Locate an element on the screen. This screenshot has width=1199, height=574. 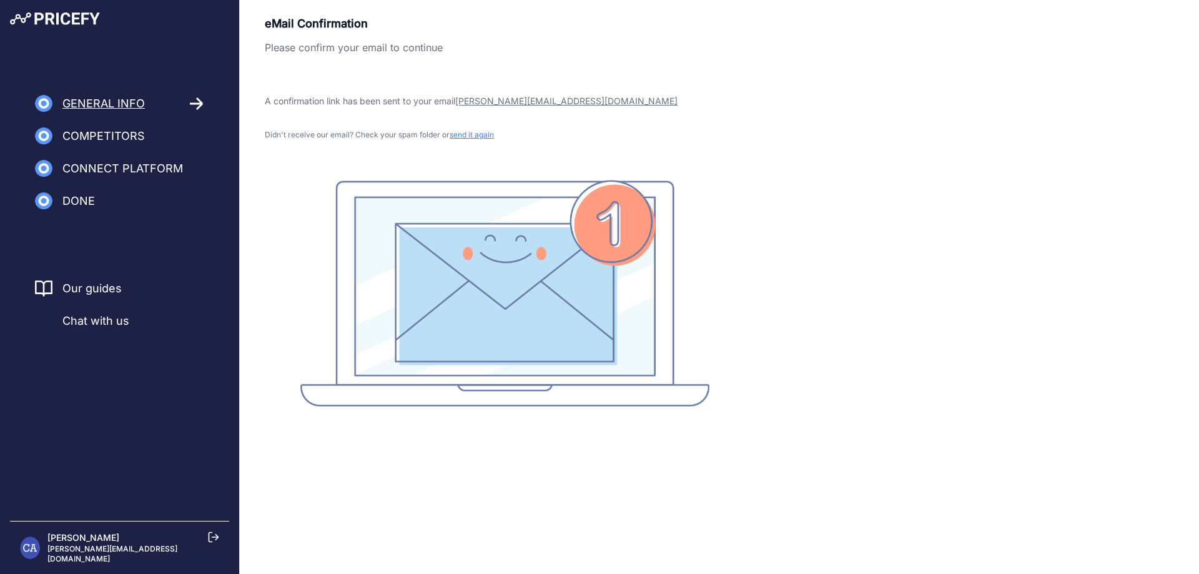
a: Our guides is located at coordinates (92, 288).